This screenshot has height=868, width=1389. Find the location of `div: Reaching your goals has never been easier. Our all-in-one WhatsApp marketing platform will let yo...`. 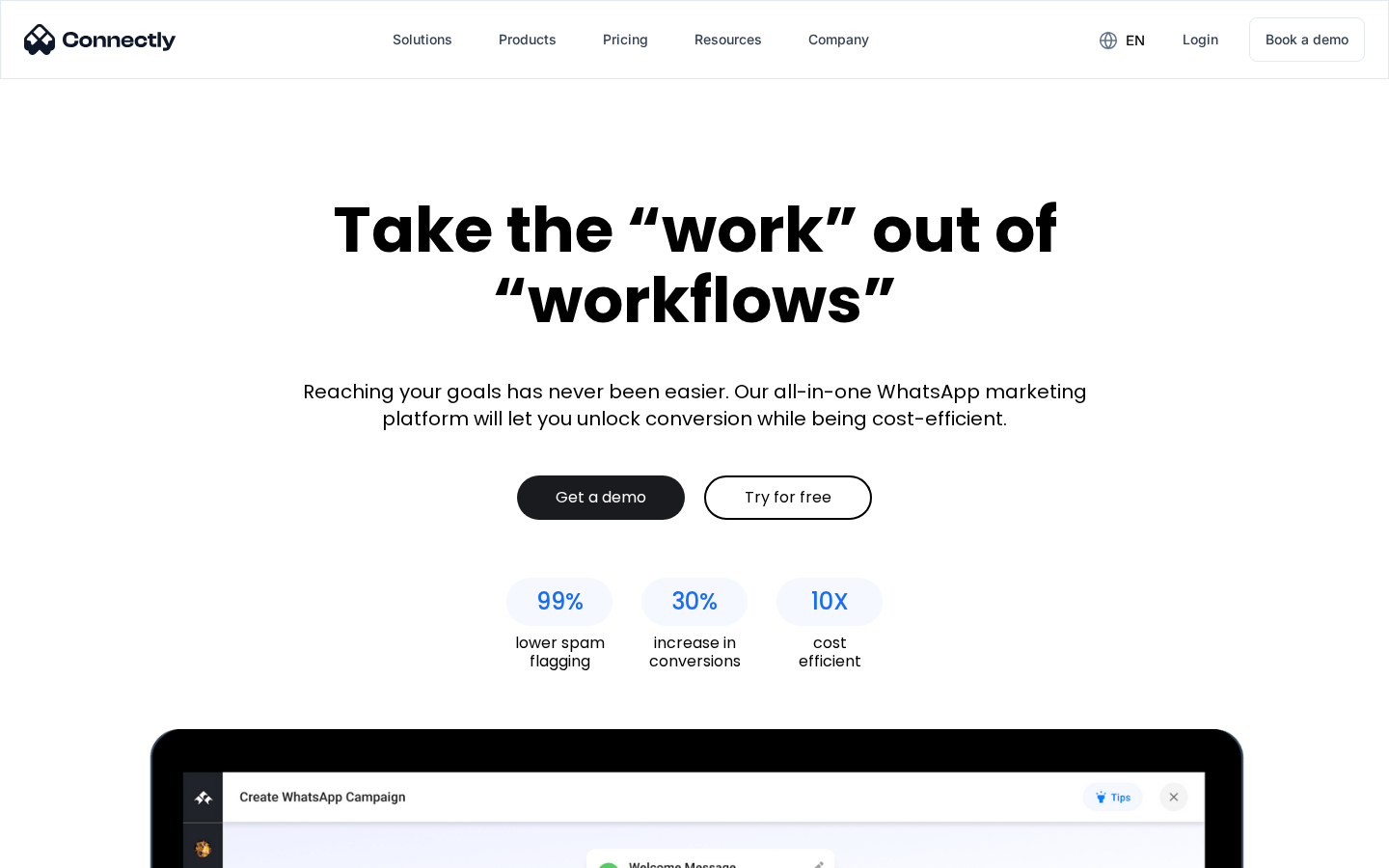

div: Reaching your goals has never been easier. Our all-in-one WhatsApp marketing platform will let yo... is located at coordinates (694, 405).